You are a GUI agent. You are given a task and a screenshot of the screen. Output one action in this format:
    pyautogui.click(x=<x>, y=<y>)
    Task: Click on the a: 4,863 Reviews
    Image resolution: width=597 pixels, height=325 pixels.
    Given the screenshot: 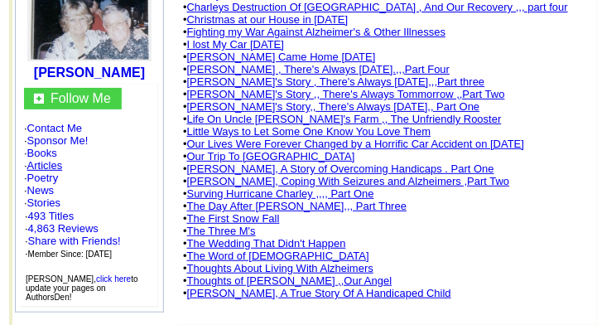 What is the action you would take?
    pyautogui.click(x=63, y=228)
    